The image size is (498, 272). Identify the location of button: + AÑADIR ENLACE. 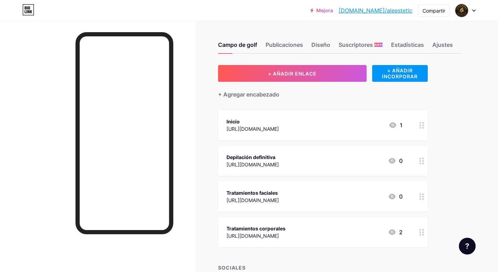
(292, 73).